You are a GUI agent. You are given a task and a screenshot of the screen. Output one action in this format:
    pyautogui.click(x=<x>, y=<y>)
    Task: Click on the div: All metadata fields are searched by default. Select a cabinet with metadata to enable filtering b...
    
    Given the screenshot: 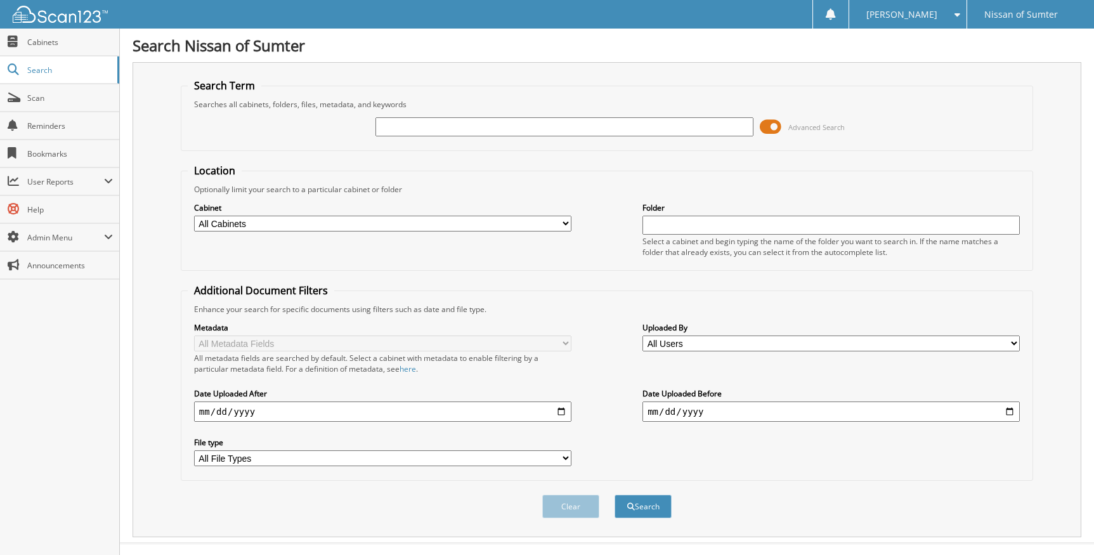 What is the action you would take?
    pyautogui.click(x=382, y=363)
    